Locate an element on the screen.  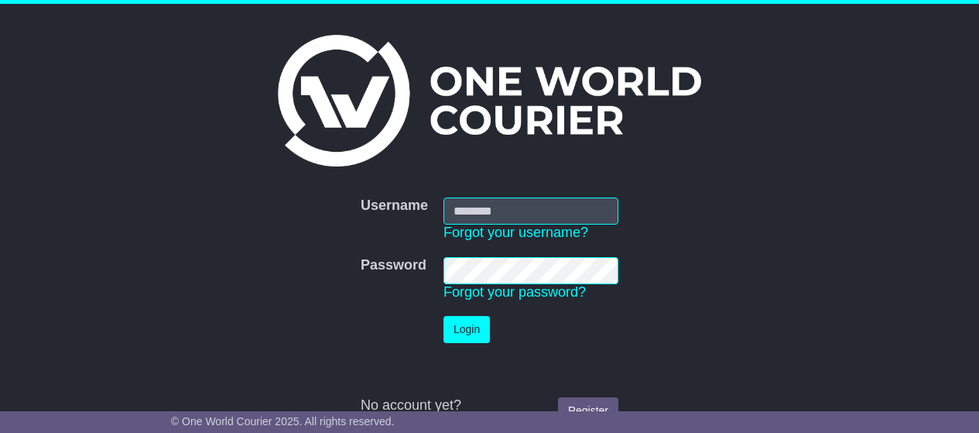
a: Forgot your username? is located at coordinates (515, 232).